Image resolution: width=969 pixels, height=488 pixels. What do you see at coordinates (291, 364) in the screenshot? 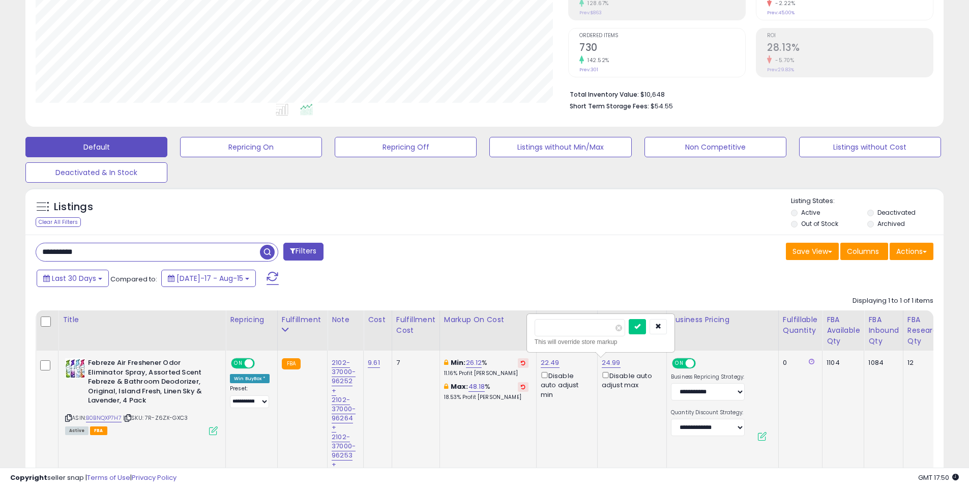
I see `small: FBA` at bounding box center [291, 364].